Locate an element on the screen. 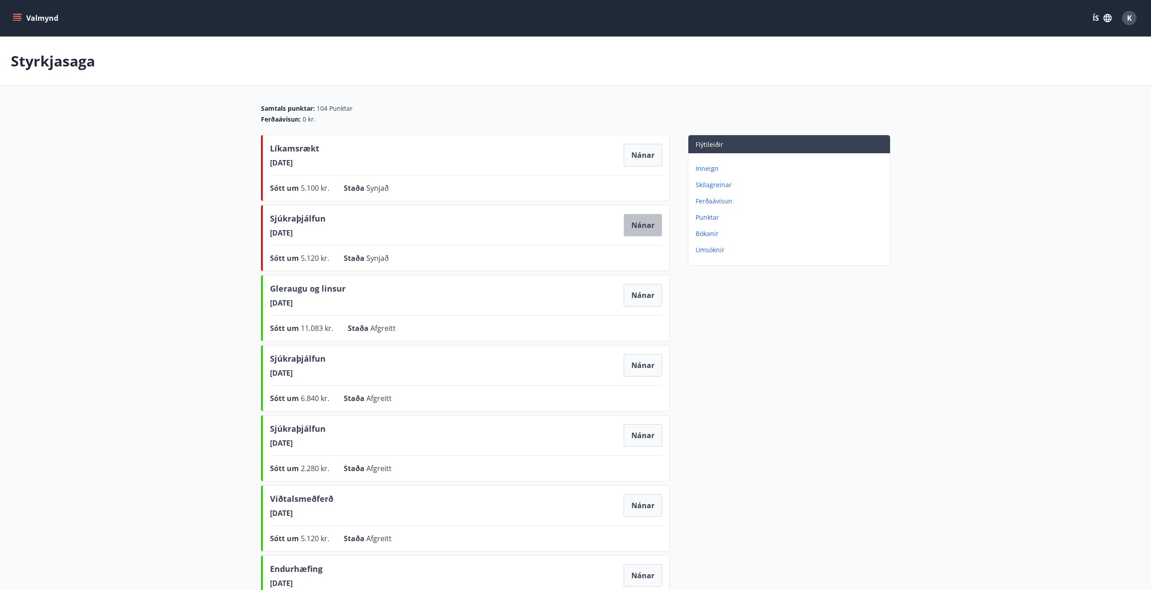 The image size is (1151, 590). span: 104 Punktar is located at coordinates (335, 109).